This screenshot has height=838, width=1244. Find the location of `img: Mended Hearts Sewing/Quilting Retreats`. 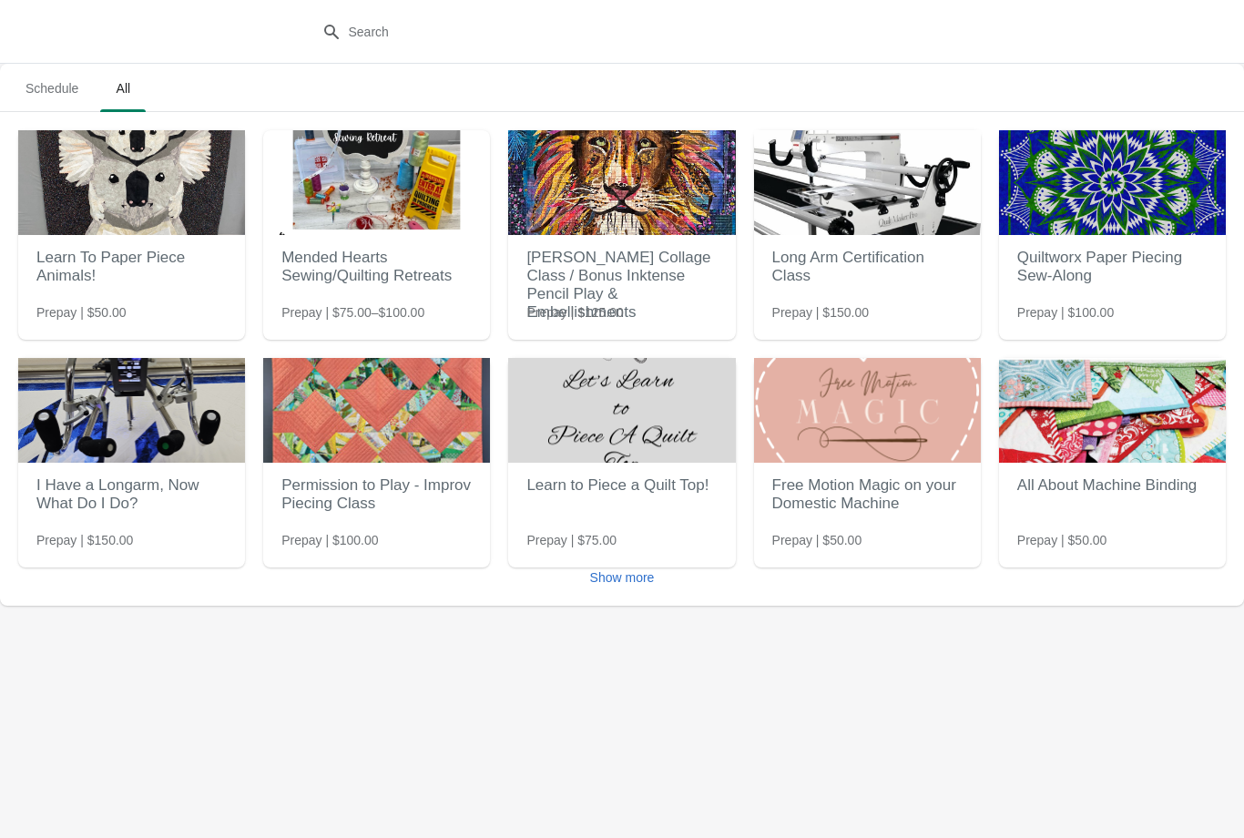

img: Mended Hearts Sewing/Quilting Retreats is located at coordinates (376, 182).